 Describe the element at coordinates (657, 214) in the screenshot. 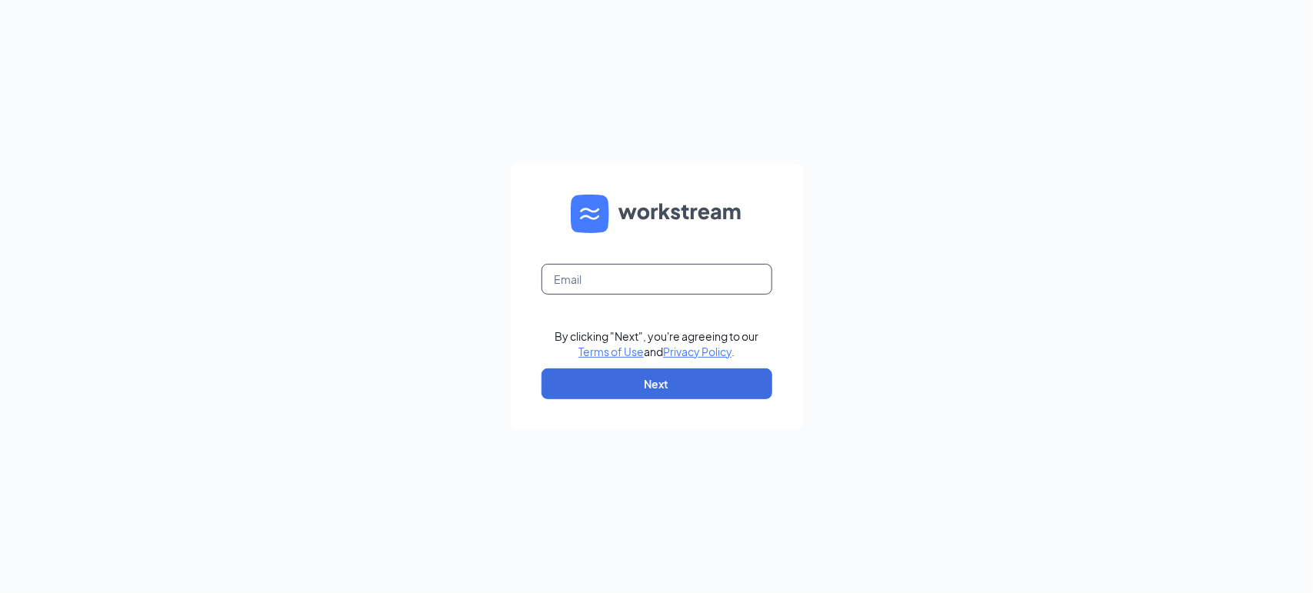

I see `img: WS logo and Workstream text` at that location.